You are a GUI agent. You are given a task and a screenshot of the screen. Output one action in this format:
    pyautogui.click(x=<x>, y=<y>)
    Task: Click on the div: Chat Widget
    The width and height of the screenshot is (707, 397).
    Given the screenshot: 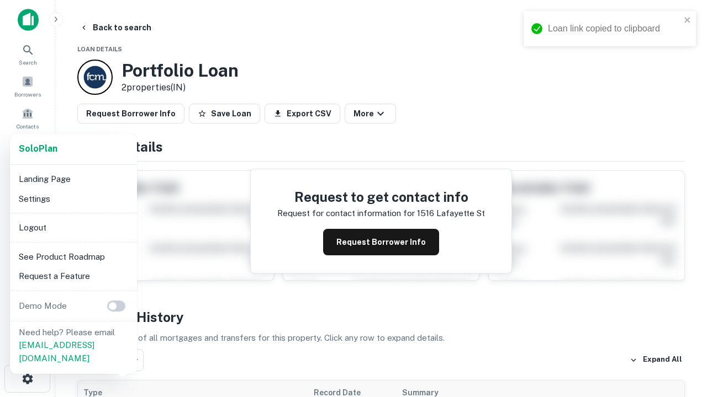 What is the action you would take?
    pyautogui.click(x=679, y=336)
    